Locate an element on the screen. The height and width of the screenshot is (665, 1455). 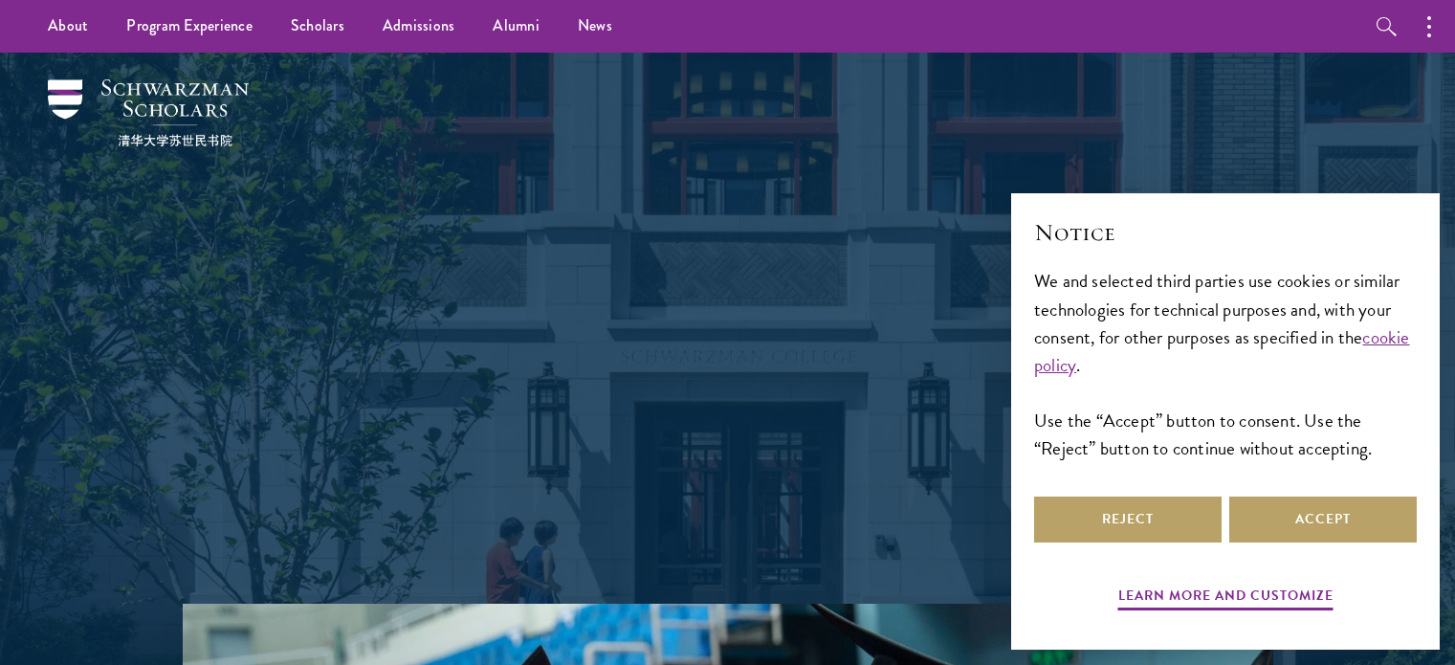
button: Reject is located at coordinates (1128, 520).